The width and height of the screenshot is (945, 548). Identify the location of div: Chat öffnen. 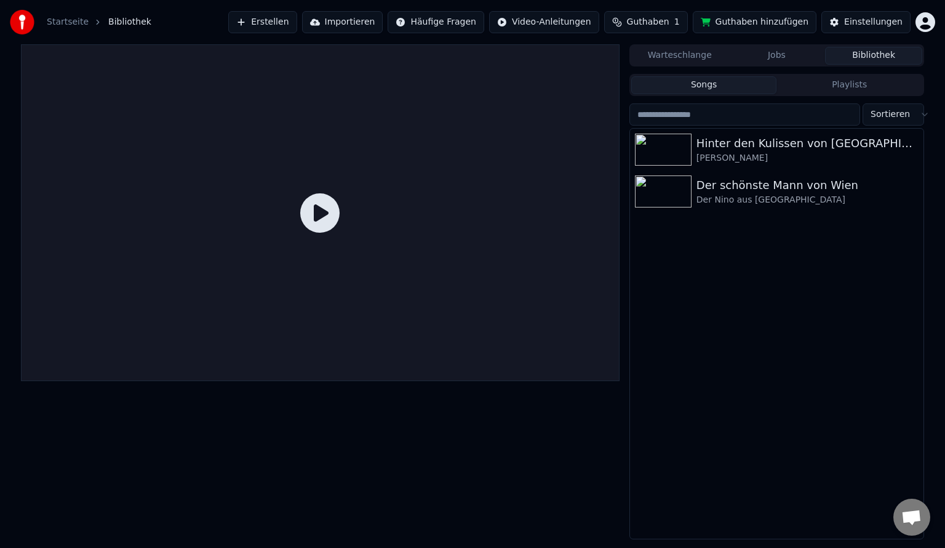
(912, 517).